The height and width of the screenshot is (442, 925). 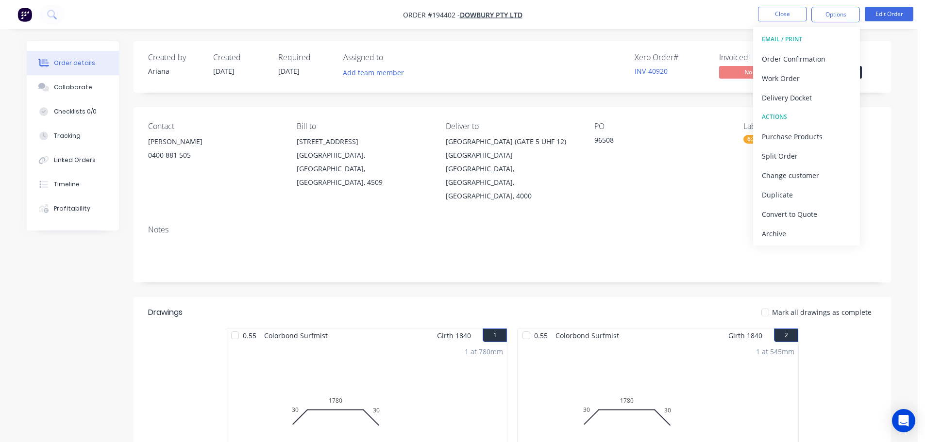 I want to click on div: Xero Order #, so click(x=671, y=57).